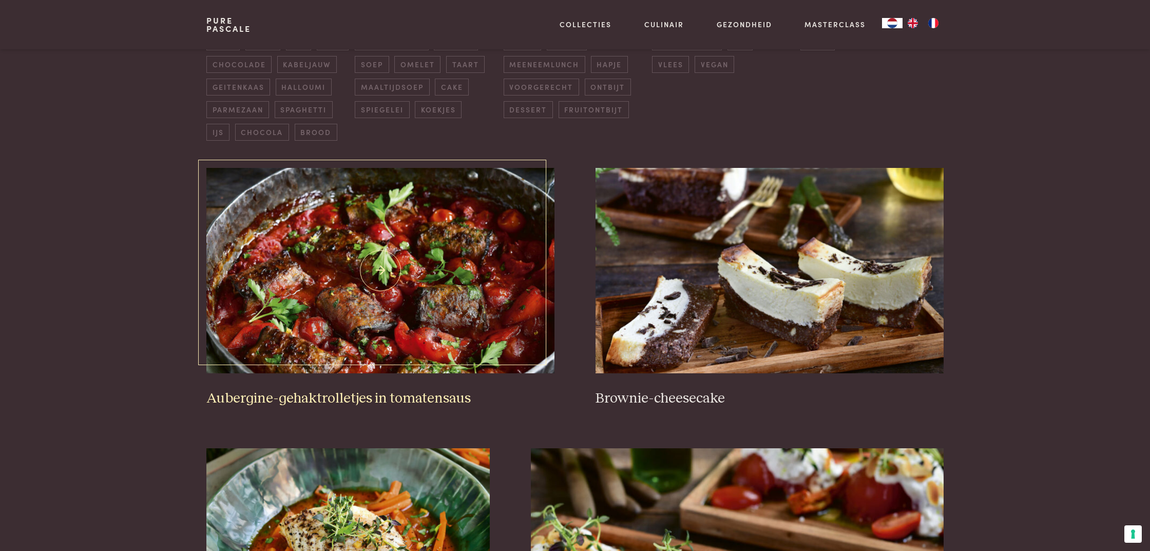  Describe the element at coordinates (585, 24) in the screenshot. I see `a: Collecties` at that location.